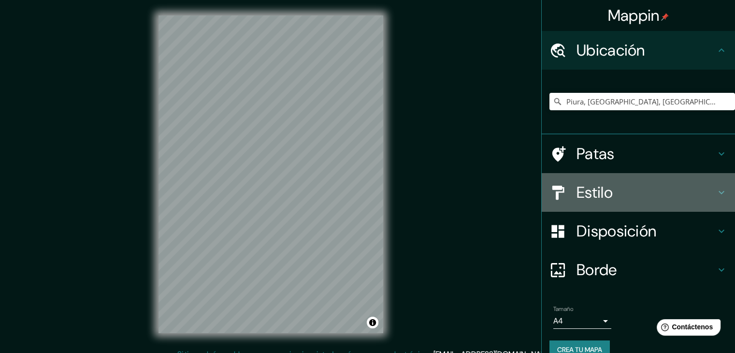 The width and height of the screenshot is (735, 353). What do you see at coordinates (638, 231) in the screenshot?
I see `div: Disposición` at bounding box center [638, 231].